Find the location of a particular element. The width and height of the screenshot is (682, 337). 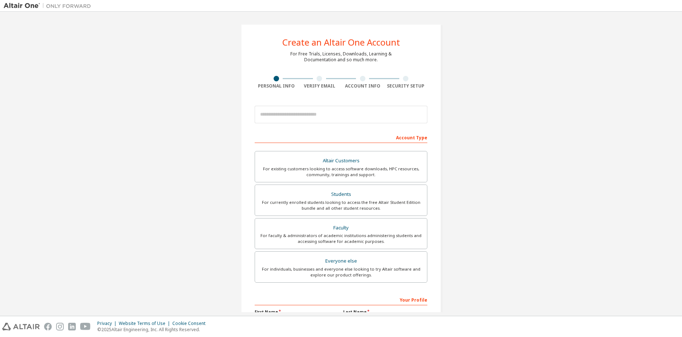

div: Faculty is located at coordinates (341, 228).